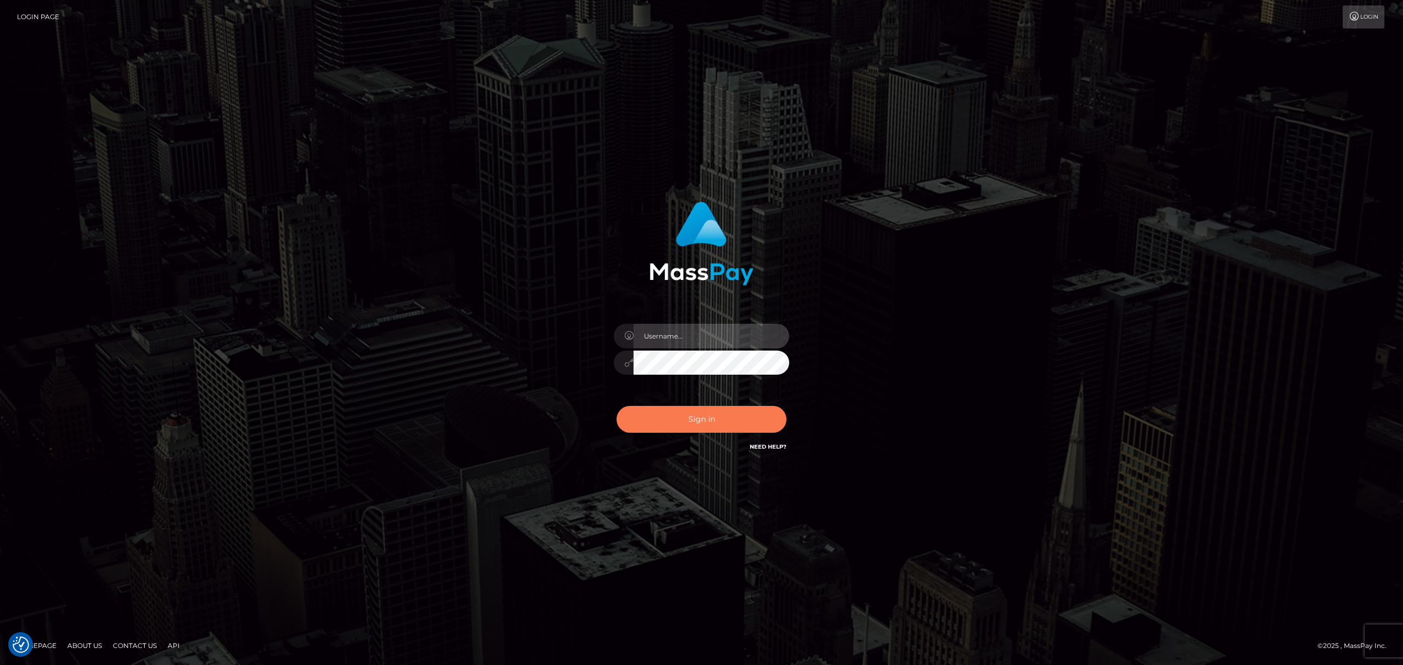 The image size is (1403, 665). I want to click on div: © 2025 , MassPay Inc., so click(1355, 646).